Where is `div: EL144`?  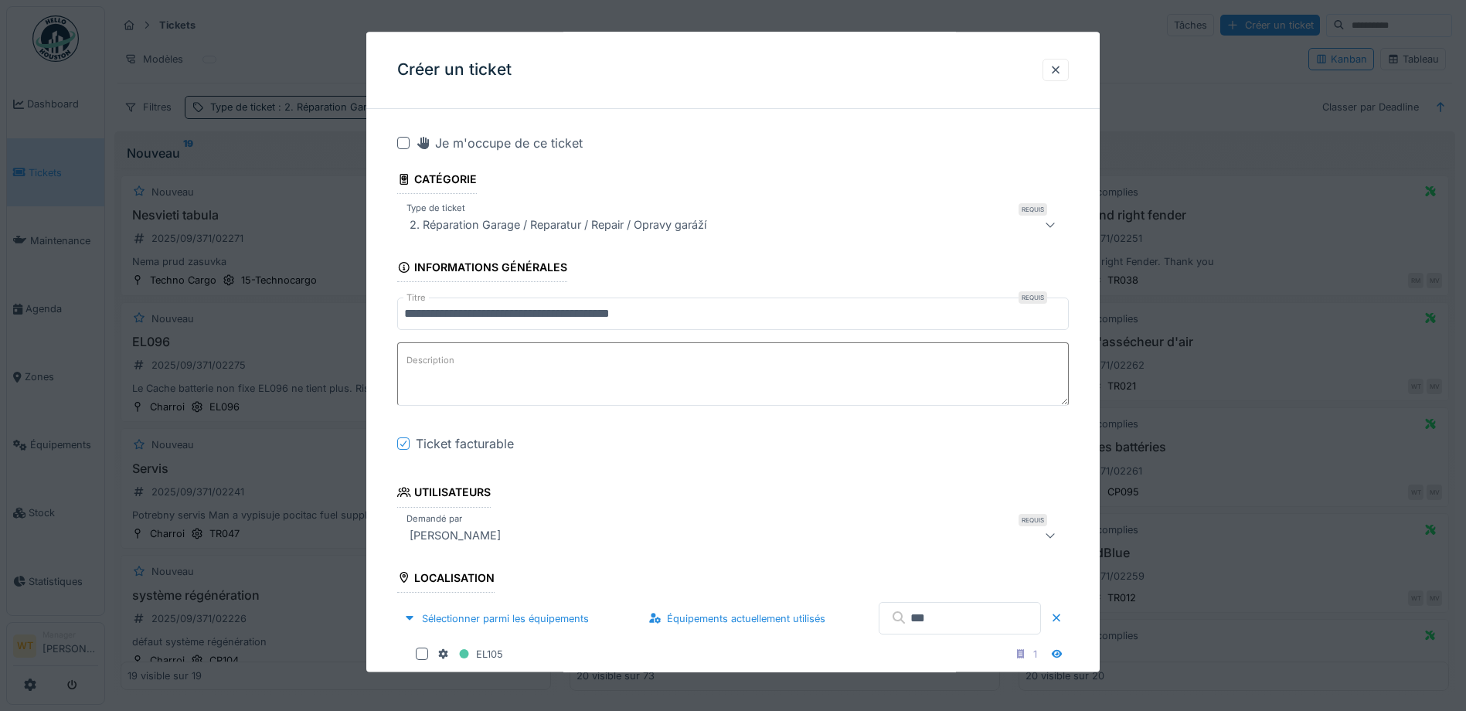
div: EL144 is located at coordinates (470, 679).